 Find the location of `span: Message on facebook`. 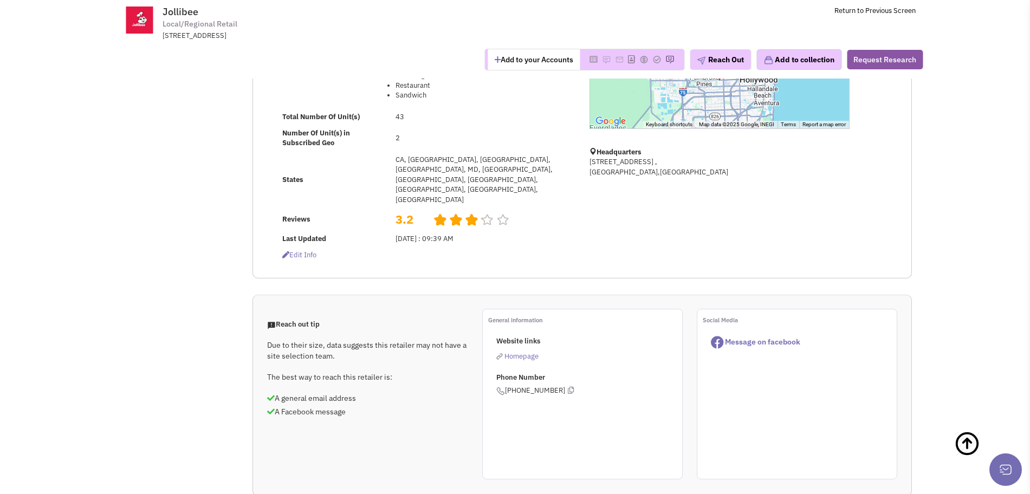

span: Message on facebook is located at coordinates (762, 342).